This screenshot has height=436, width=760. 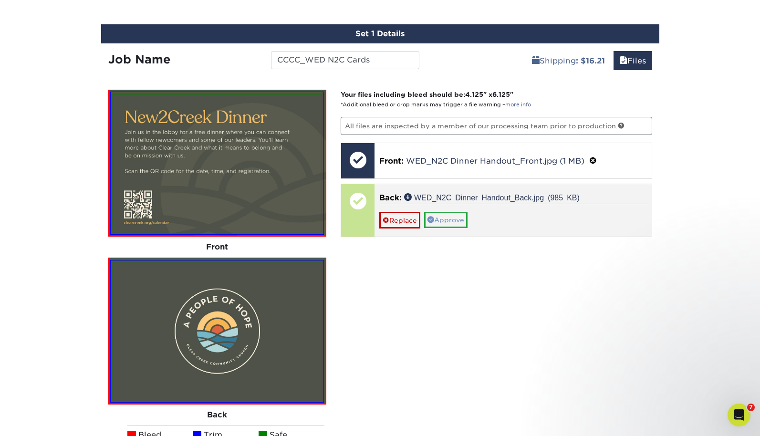 I want to click on a: Files, so click(x=633, y=61).